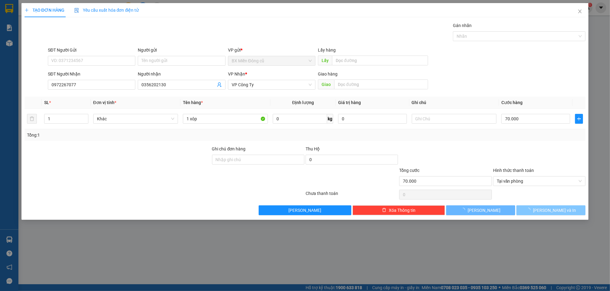 Image resolution: width=610 pixels, height=291 pixels. Describe the element at coordinates (225, 119) in the screenshot. I see `input: VD: Bàn, Ghế` at that location.